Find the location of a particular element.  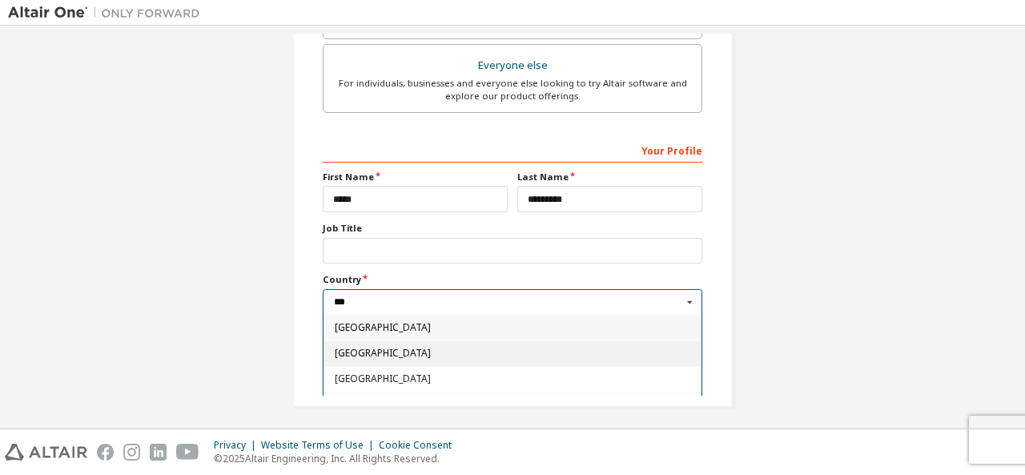

label: Last Name is located at coordinates (609, 177).